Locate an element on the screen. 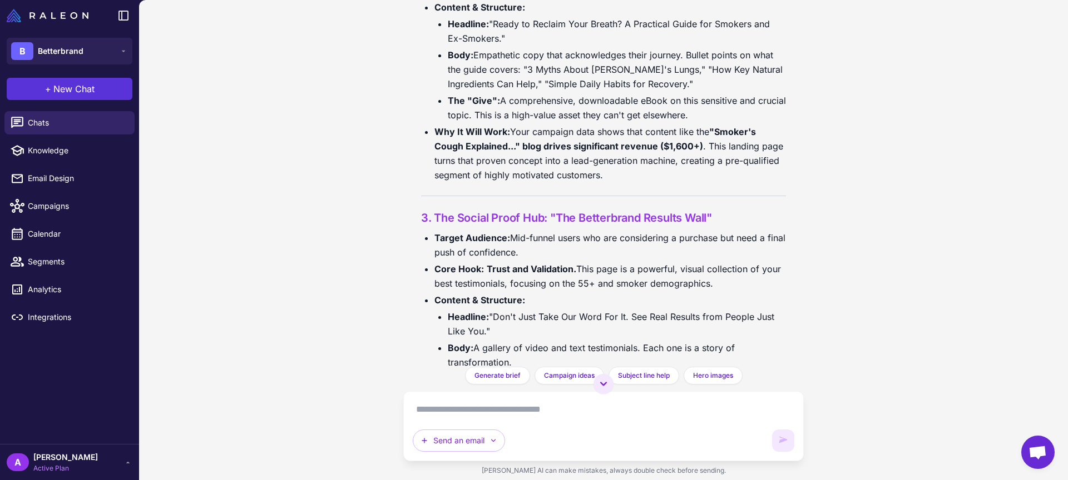  div: A is located at coordinates (18, 463).